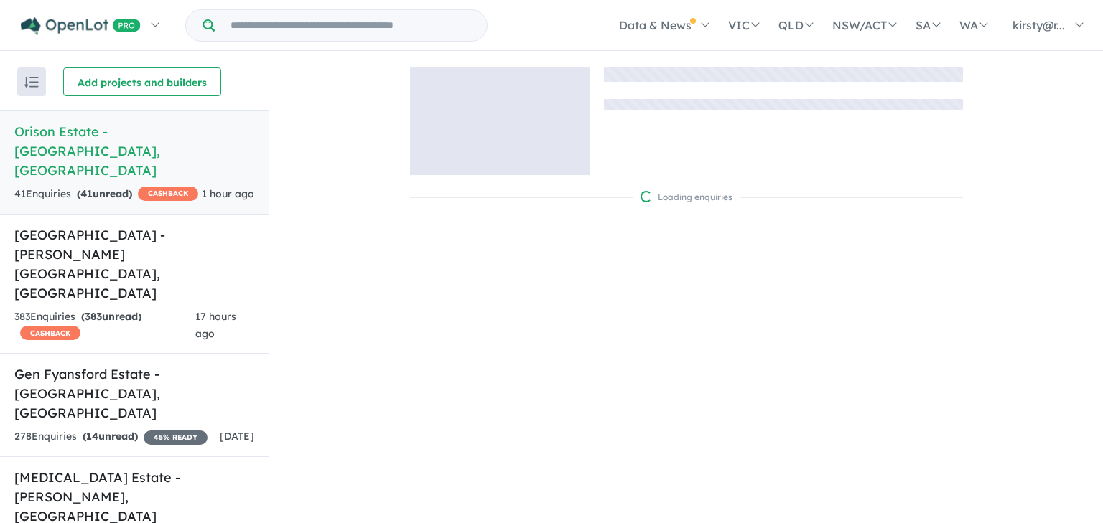 This screenshot has width=1103, height=523. Describe the element at coordinates (215, 325) in the screenshot. I see `span: 17 hours ago` at that location.